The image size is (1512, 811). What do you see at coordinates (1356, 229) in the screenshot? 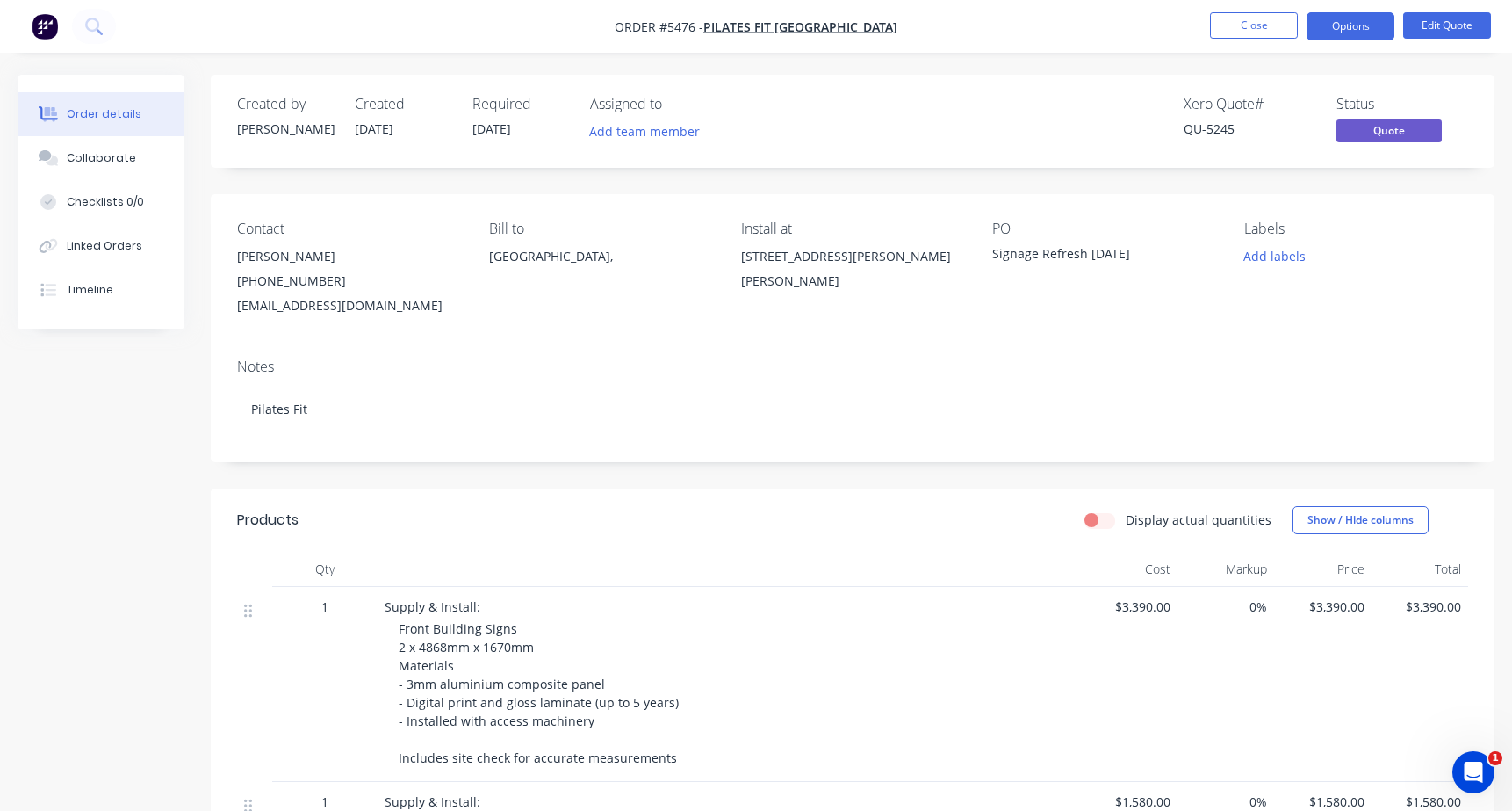
I see `div: Labels` at bounding box center [1356, 229].